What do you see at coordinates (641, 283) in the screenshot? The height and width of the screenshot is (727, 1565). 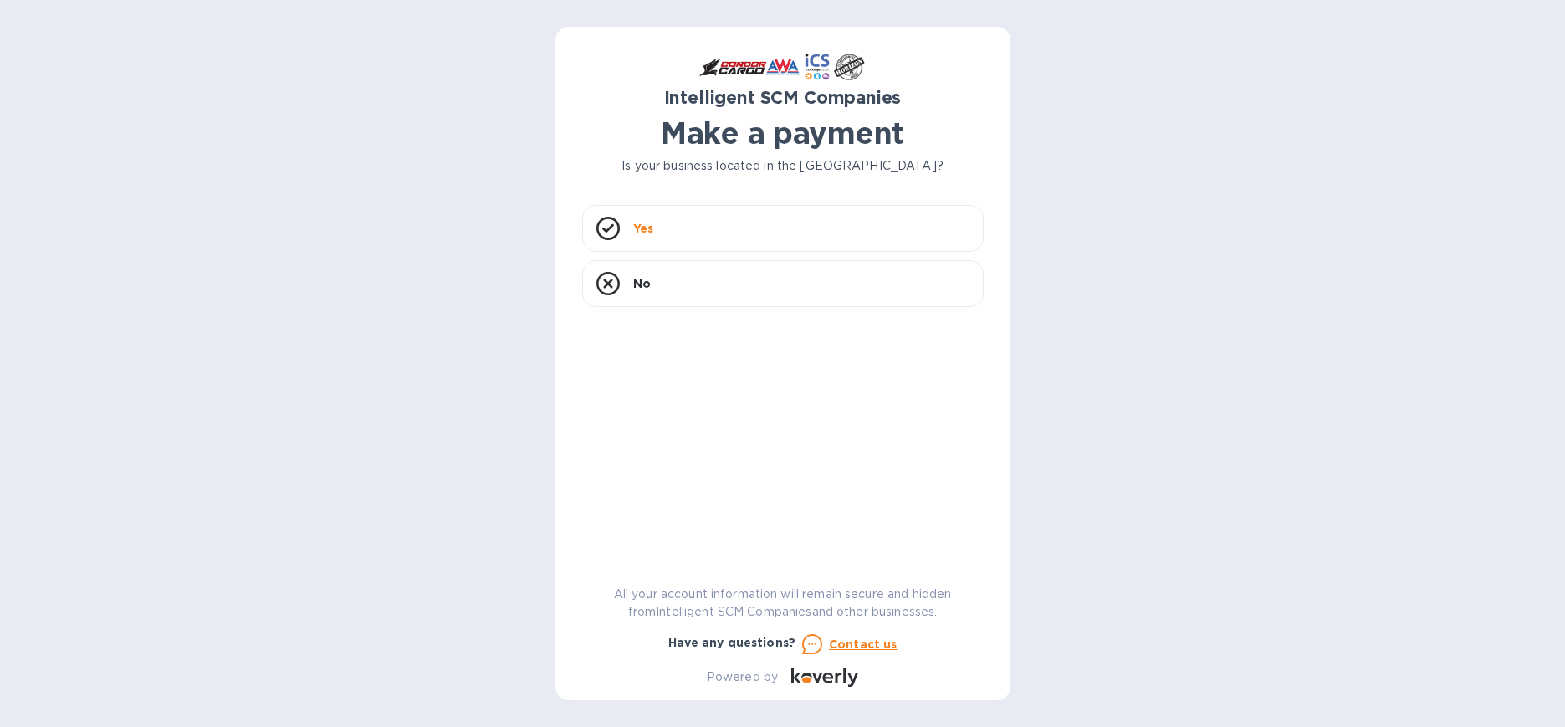 I see `p: No` at bounding box center [641, 283].